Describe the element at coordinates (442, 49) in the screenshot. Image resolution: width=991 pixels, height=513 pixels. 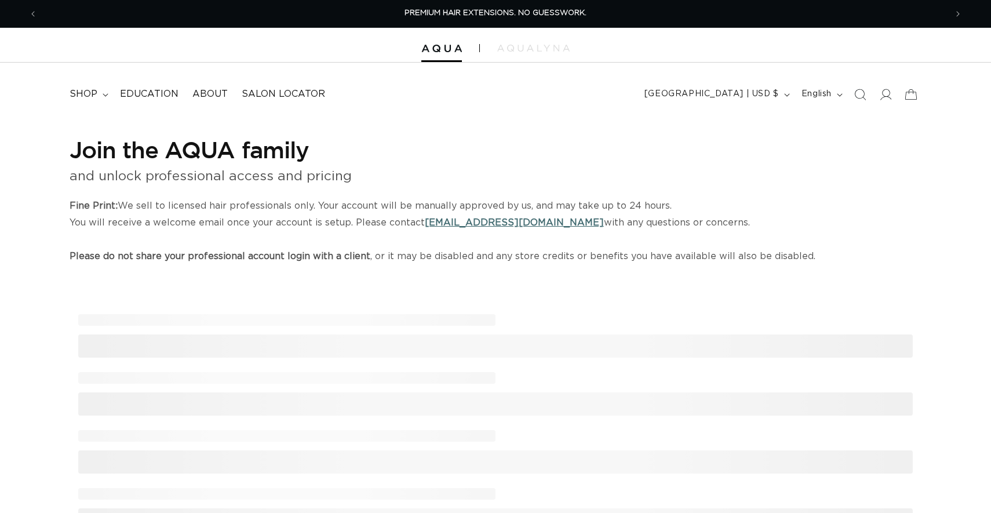
I see `img: Aqua Hair Extensions` at that location.